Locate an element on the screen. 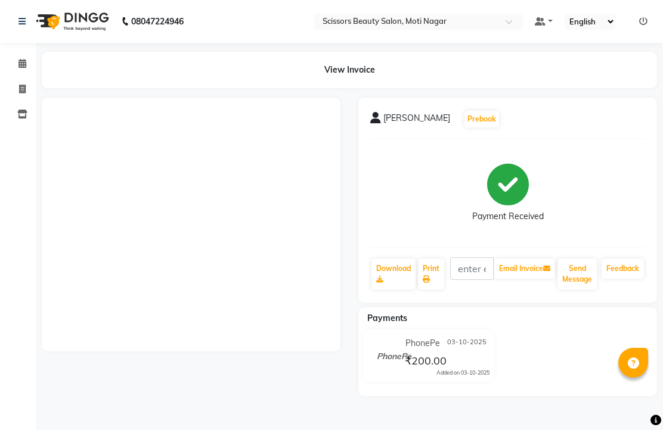  button: Email Invoice is located at coordinates (524, 269).